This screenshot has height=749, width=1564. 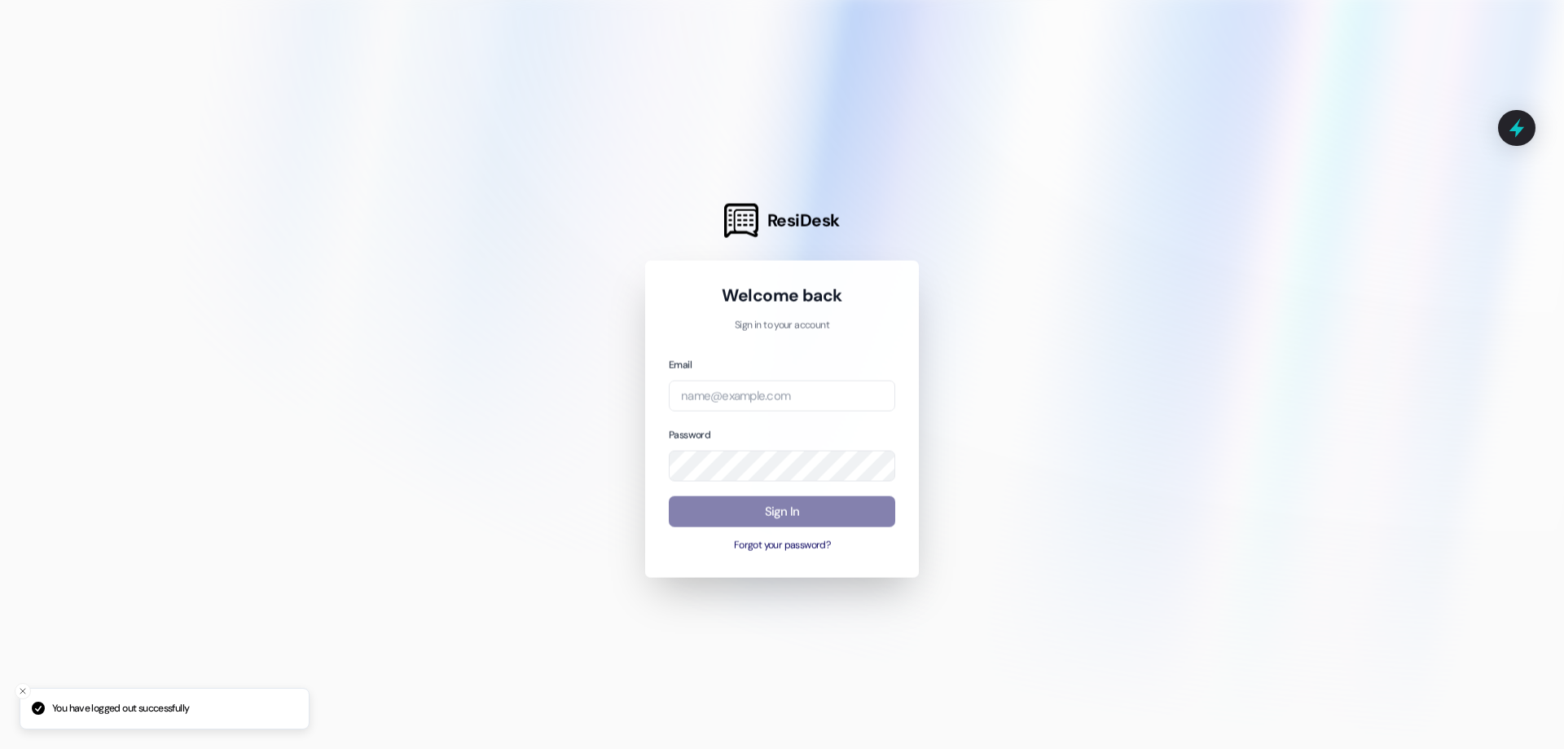 What do you see at coordinates (782, 395) in the screenshot?
I see `input: name@example.com` at bounding box center [782, 395].